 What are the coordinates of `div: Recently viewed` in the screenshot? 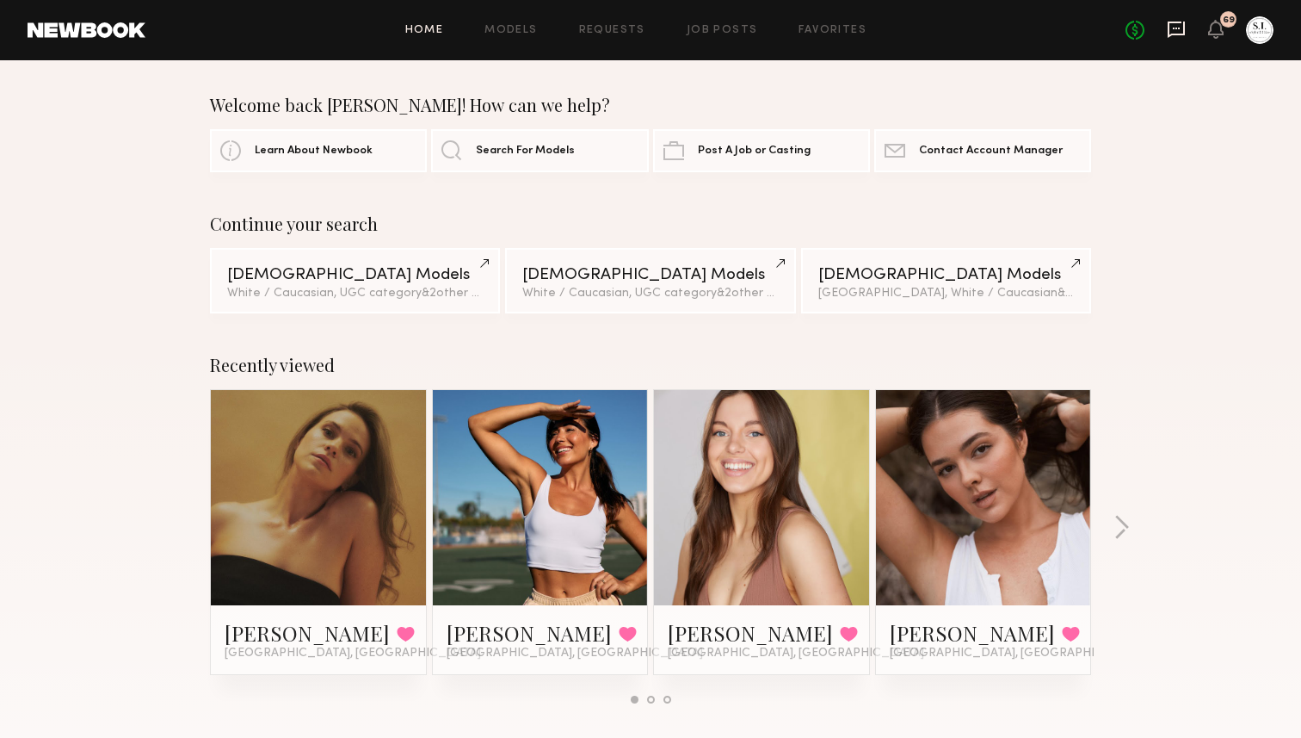 It's located at (651, 365).